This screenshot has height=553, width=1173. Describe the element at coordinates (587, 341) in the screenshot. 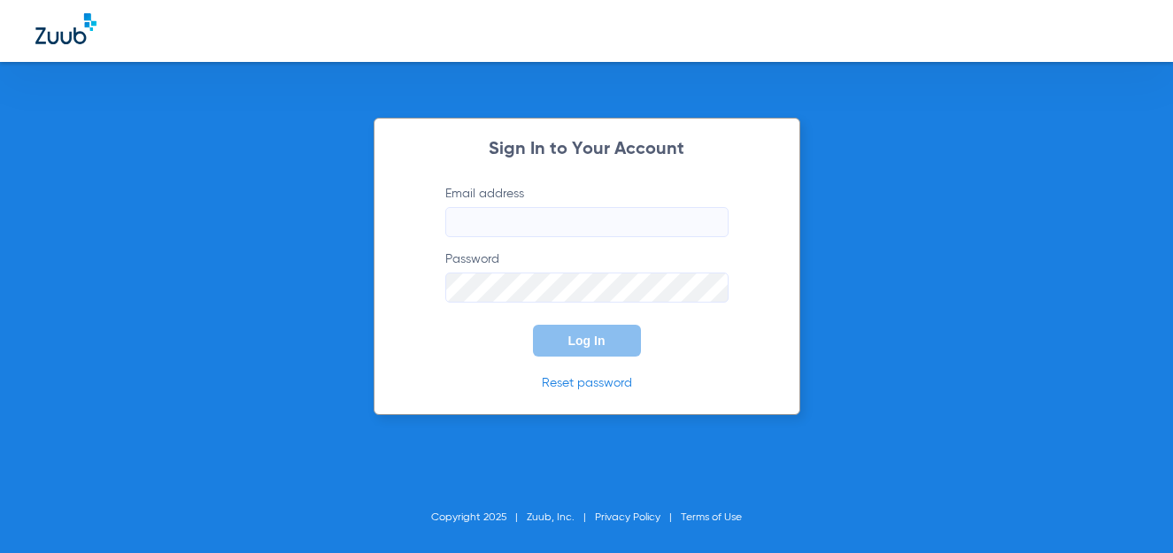

I see `span: Log In` at that location.